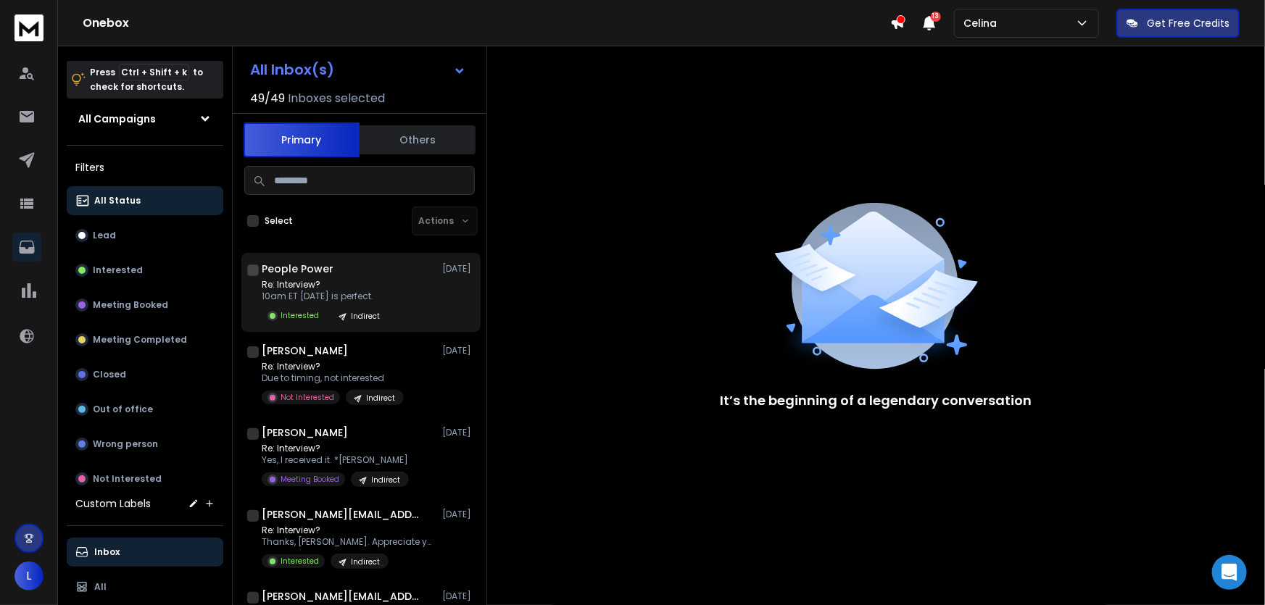  Describe the element at coordinates (145, 553) in the screenshot. I see `button: Inbox` at that location.